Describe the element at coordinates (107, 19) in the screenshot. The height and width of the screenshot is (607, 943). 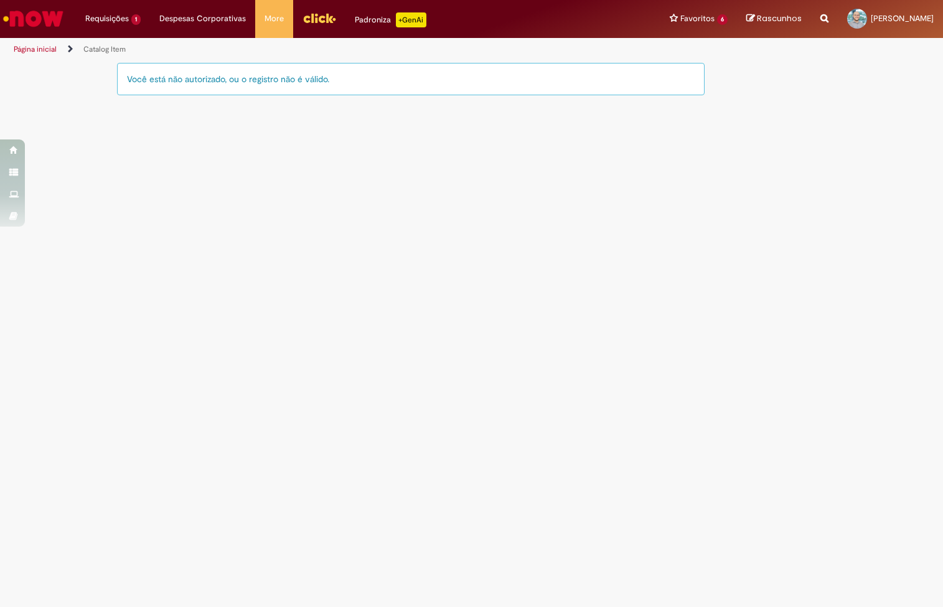
I see `span: Requisições` at that location.